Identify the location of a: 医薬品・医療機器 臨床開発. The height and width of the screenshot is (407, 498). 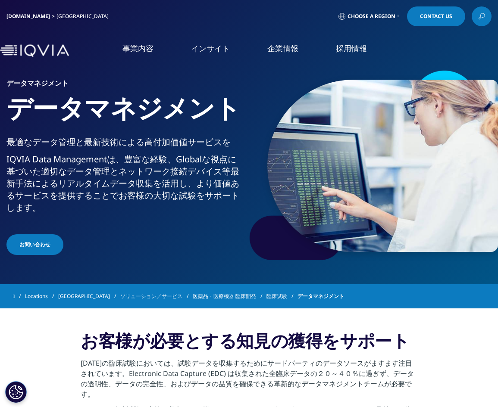
(229, 297).